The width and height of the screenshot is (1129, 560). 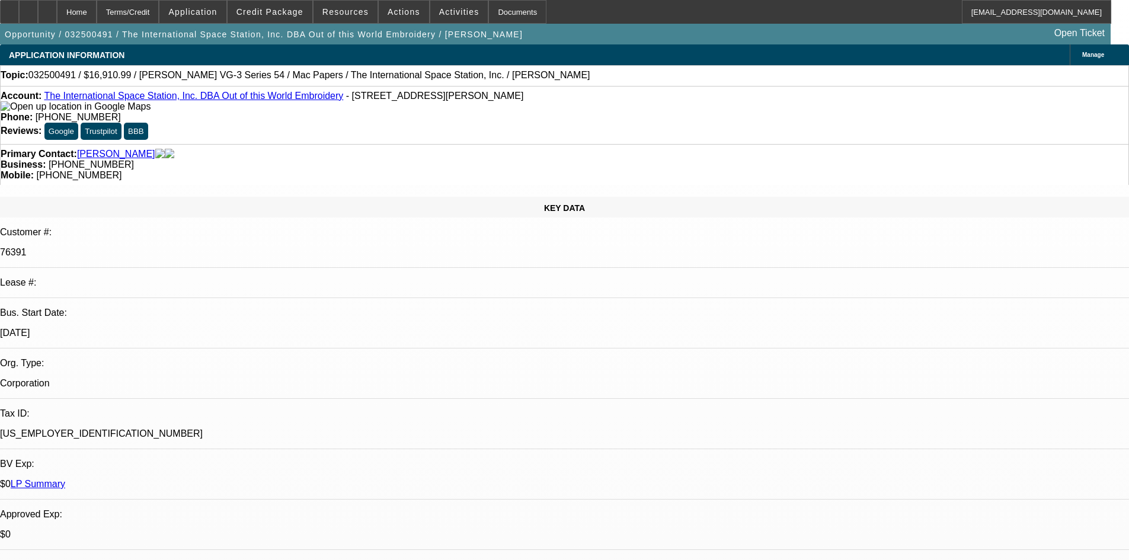 I want to click on a: The International Space Station, Inc. DBA Out of this World Embroidery, so click(x=193, y=95).